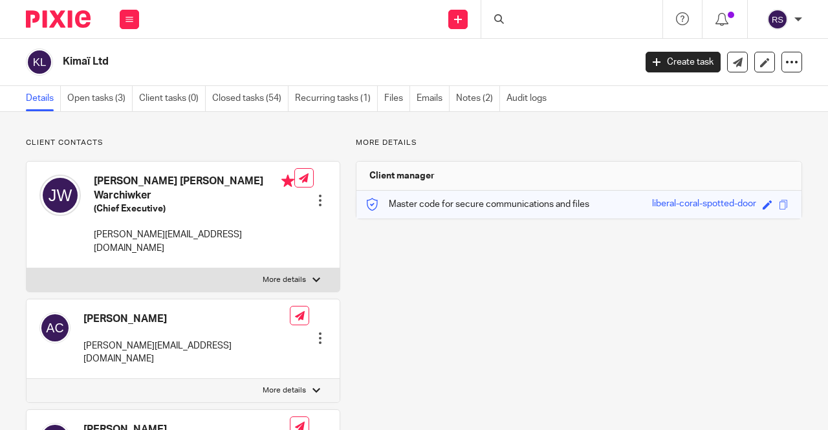 This screenshot has height=430, width=828. I want to click on a: Notes (2), so click(478, 98).